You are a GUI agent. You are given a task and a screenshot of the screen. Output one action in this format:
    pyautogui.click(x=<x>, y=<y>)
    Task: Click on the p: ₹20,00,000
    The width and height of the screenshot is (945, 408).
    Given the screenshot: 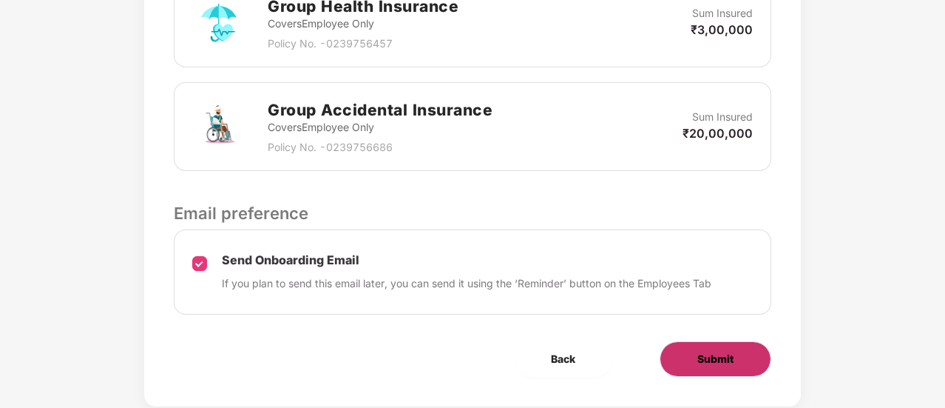 What is the action you would take?
    pyautogui.click(x=717, y=133)
    